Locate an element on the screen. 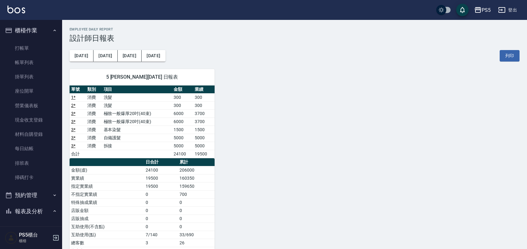  a: 營業儀表板 is located at coordinates (31, 106).